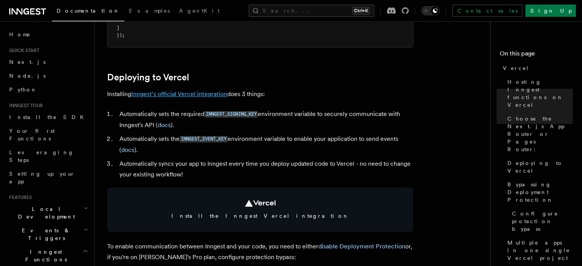 The image size is (582, 266). Describe the element at coordinates (45, 234) in the screenshot. I see `span: Events & Triggers` at that location.